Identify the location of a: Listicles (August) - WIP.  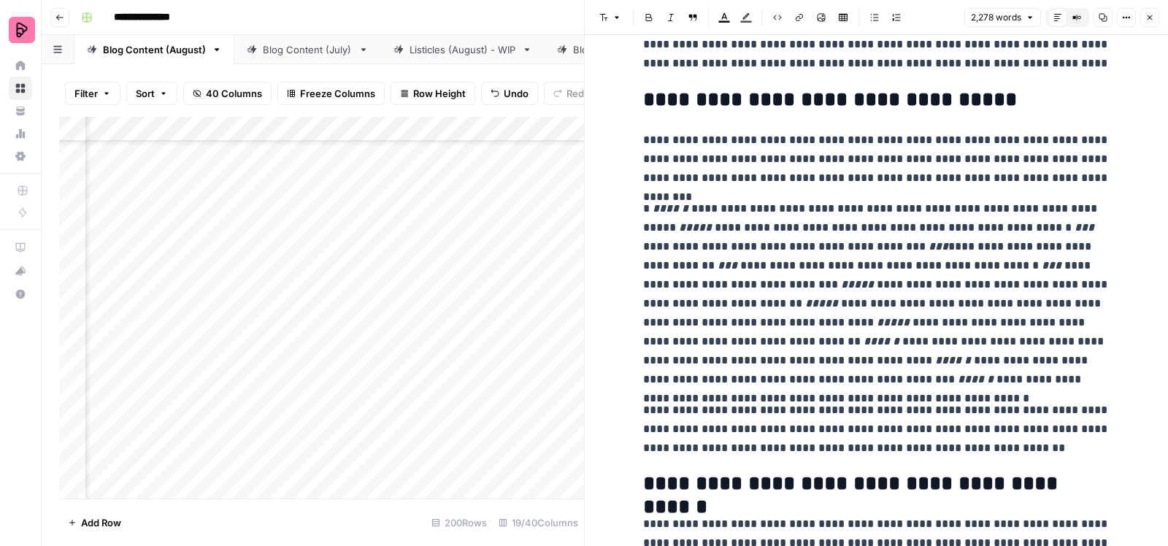
(463, 50).